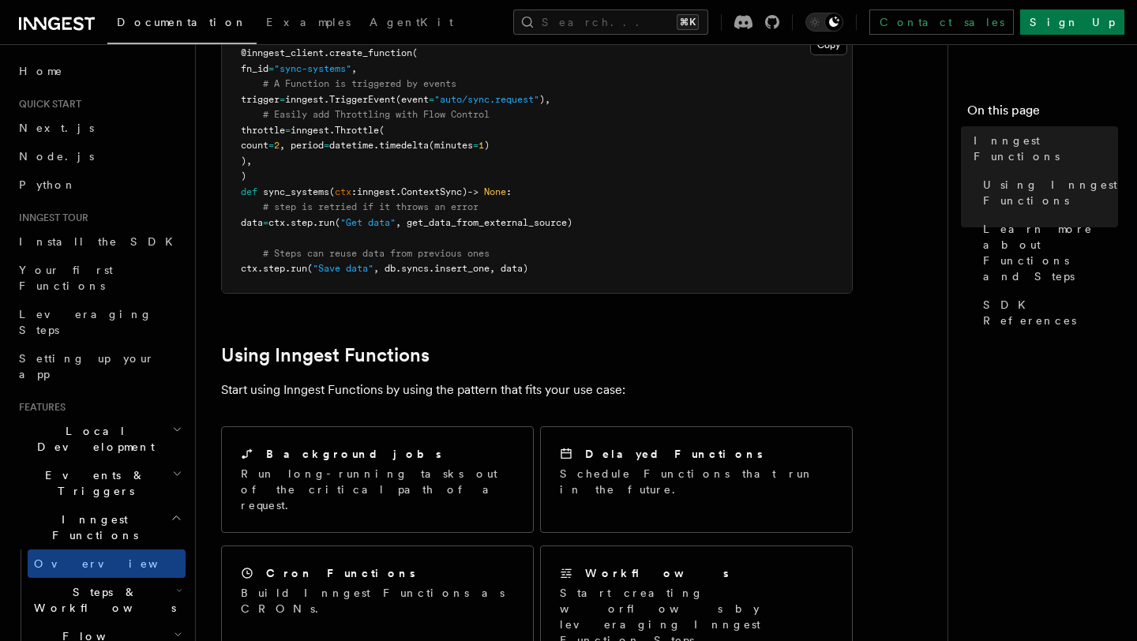 Image resolution: width=1137 pixels, height=641 pixels. What do you see at coordinates (411, 22) in the screenshot?
I see `span: AgentKit` at bounding box center [411, 22].